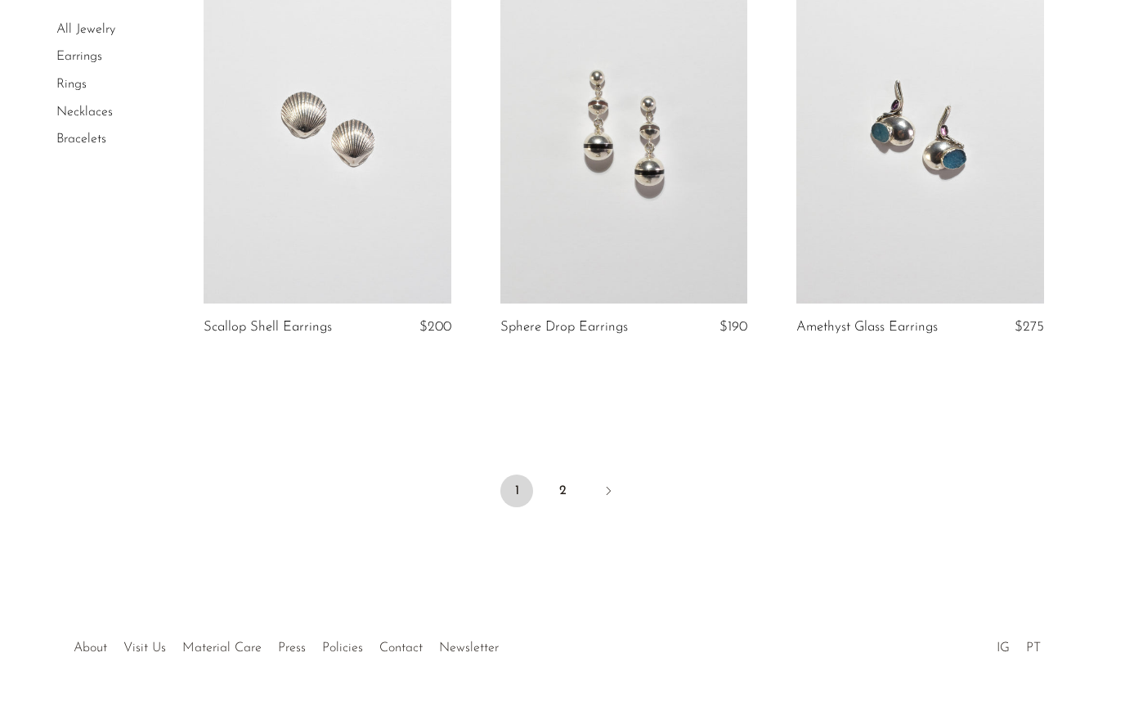  I want to click on ul: Quick links, so click(286, 643).